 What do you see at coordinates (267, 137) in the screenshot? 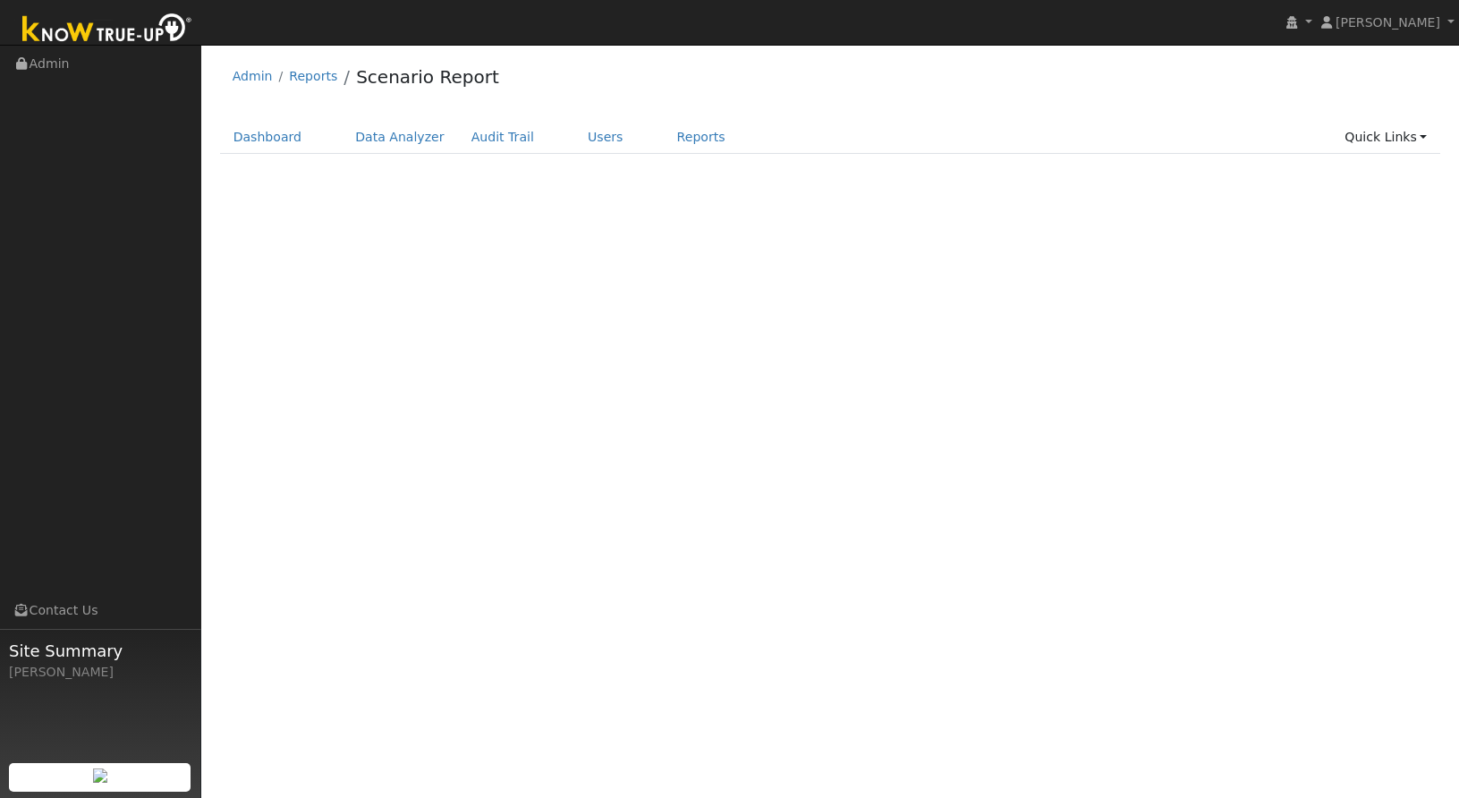
I see `a: Dashboard` at bounding box center [267, 137].